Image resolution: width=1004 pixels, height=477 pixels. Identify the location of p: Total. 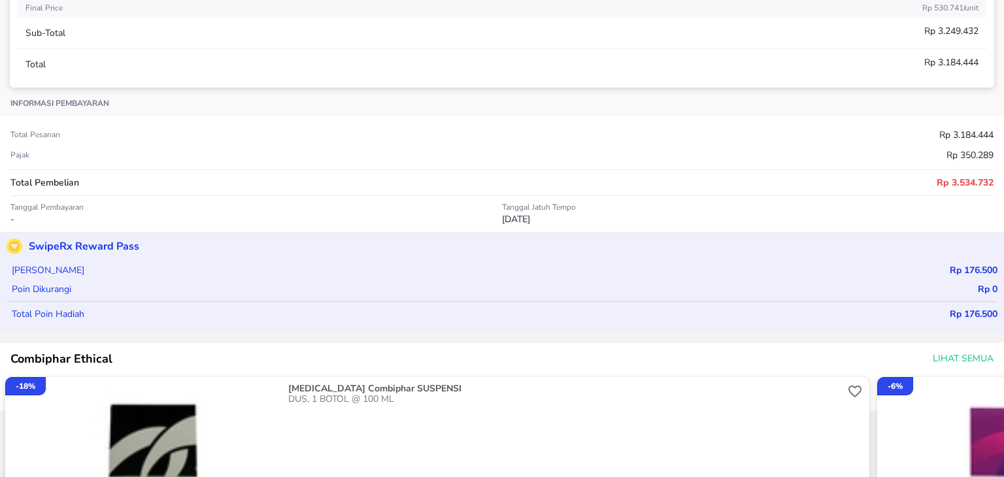
(35, 64).